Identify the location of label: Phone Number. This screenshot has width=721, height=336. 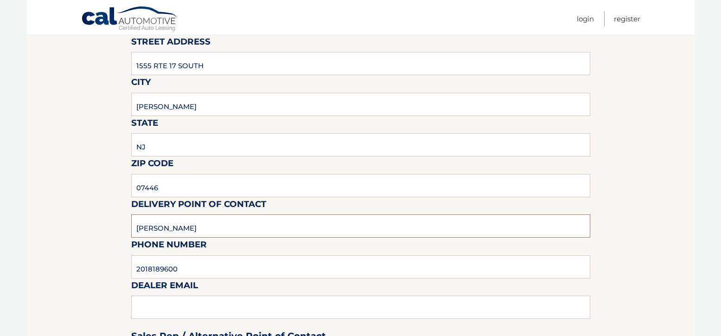
(169, 246).